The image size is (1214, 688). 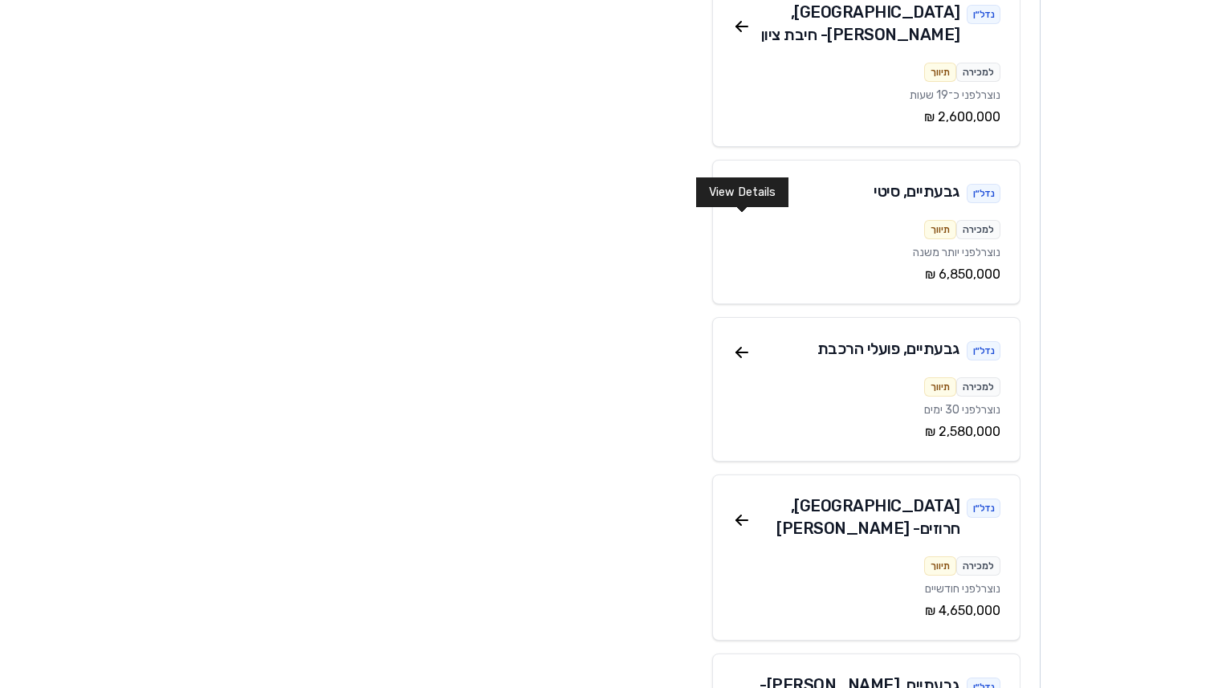 I want to click on span: נוצר לפני חודשיים, so click(x=963, y=589).